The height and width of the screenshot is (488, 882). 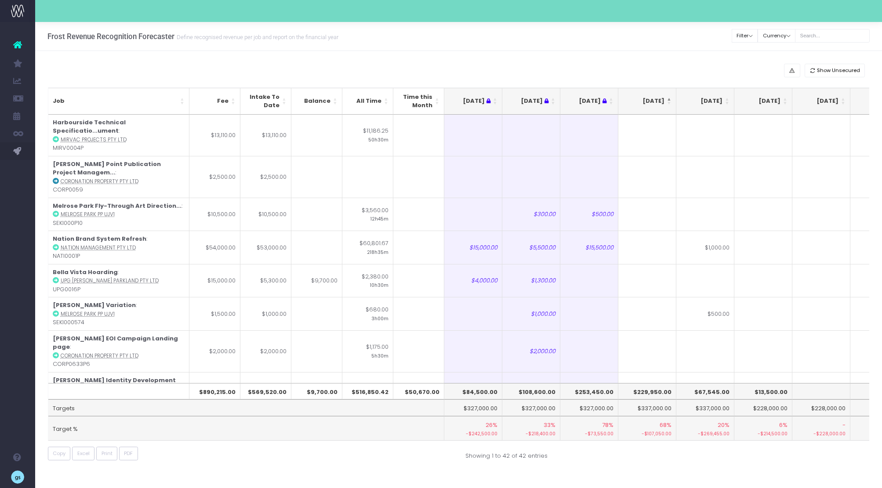 I want to click on th: Job: activate to sort column ascending, so click(x=119, y=101).